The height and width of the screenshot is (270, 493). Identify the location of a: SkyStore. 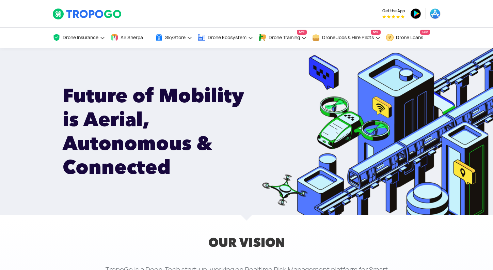
(174, 37).